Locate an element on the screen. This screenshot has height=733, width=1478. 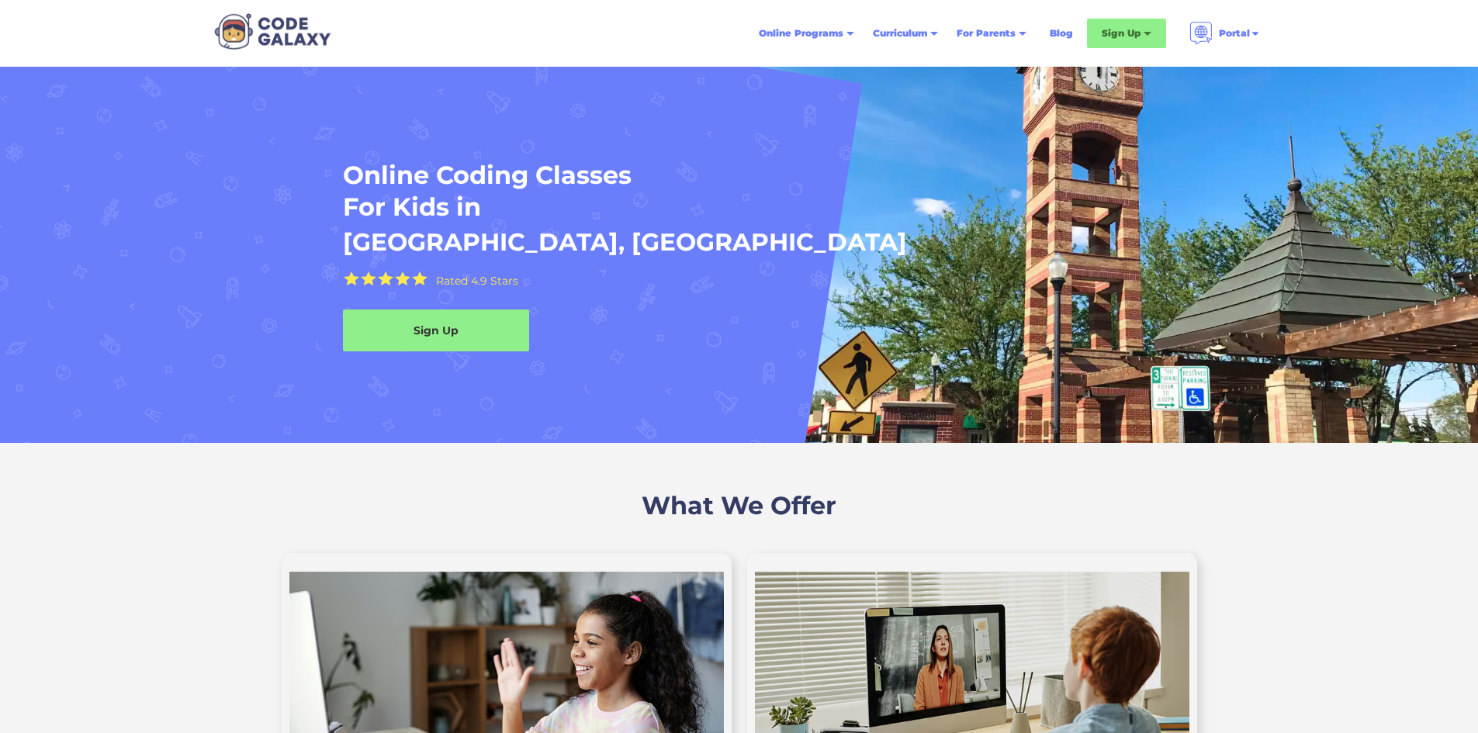
a: Sign Up is located at coordinates (436, 331).